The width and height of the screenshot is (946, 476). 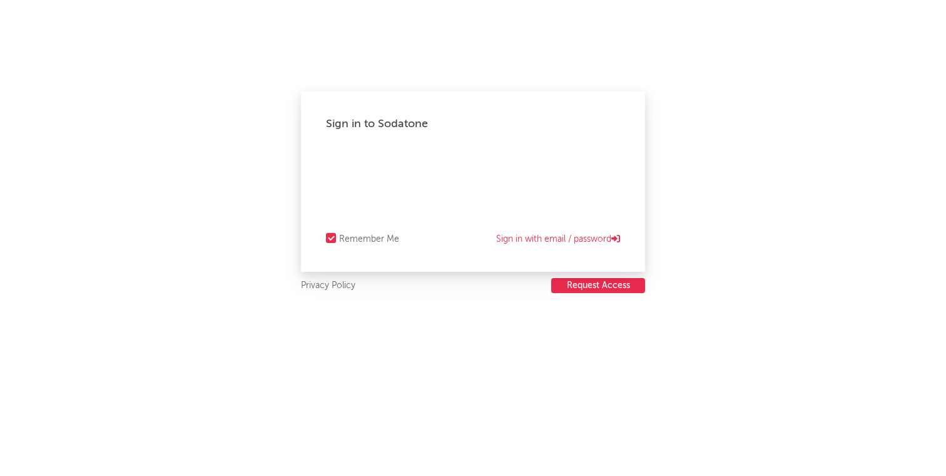 I want to click on a: Privacy Policy, so click(x=328, y=285).